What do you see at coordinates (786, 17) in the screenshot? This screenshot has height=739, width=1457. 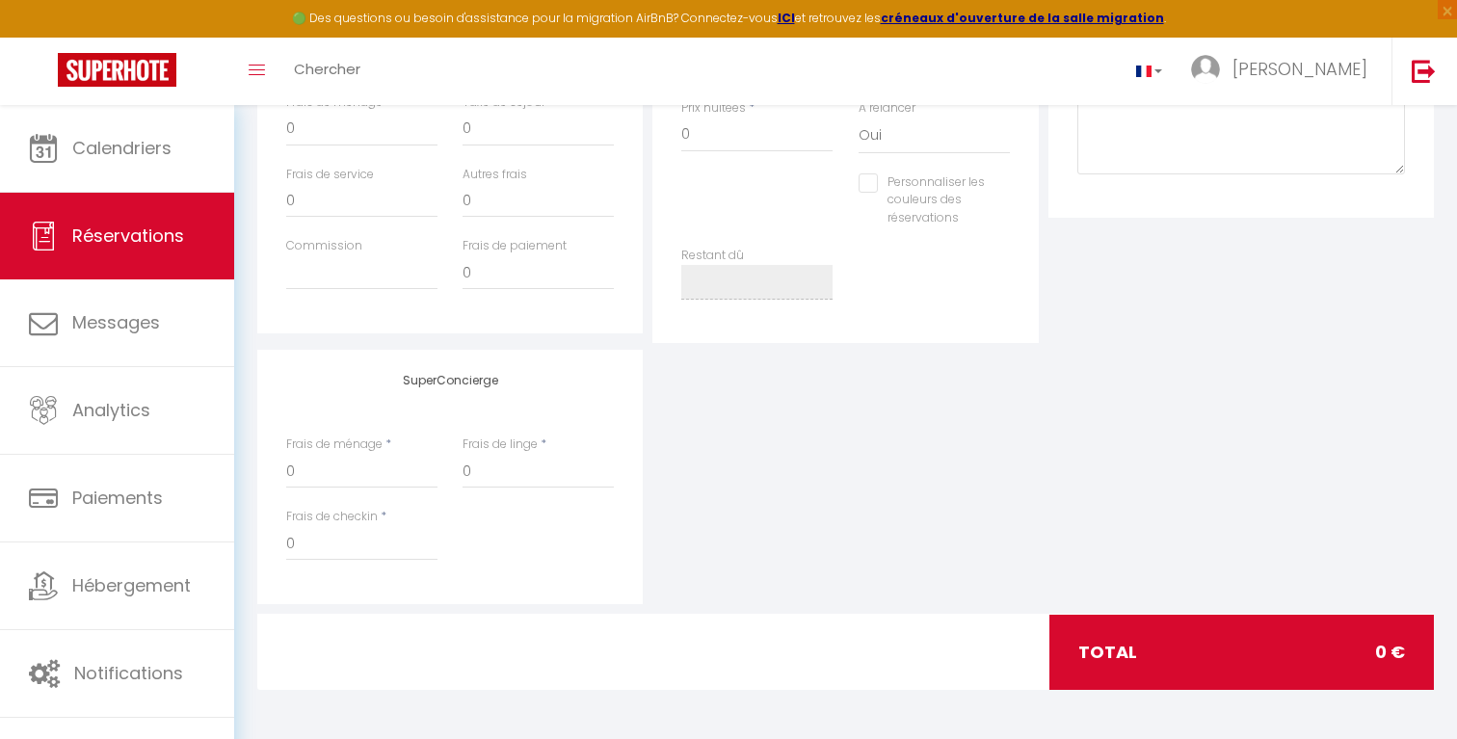 I see `a: ICI` at bounding box center [786, 17].